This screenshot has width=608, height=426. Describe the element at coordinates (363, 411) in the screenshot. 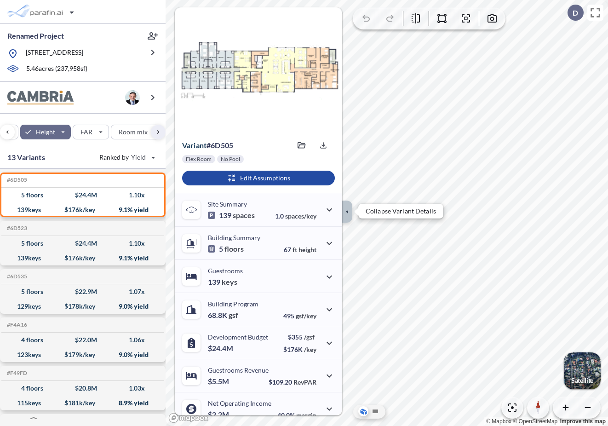

I see `button: Aerial View` at that location.